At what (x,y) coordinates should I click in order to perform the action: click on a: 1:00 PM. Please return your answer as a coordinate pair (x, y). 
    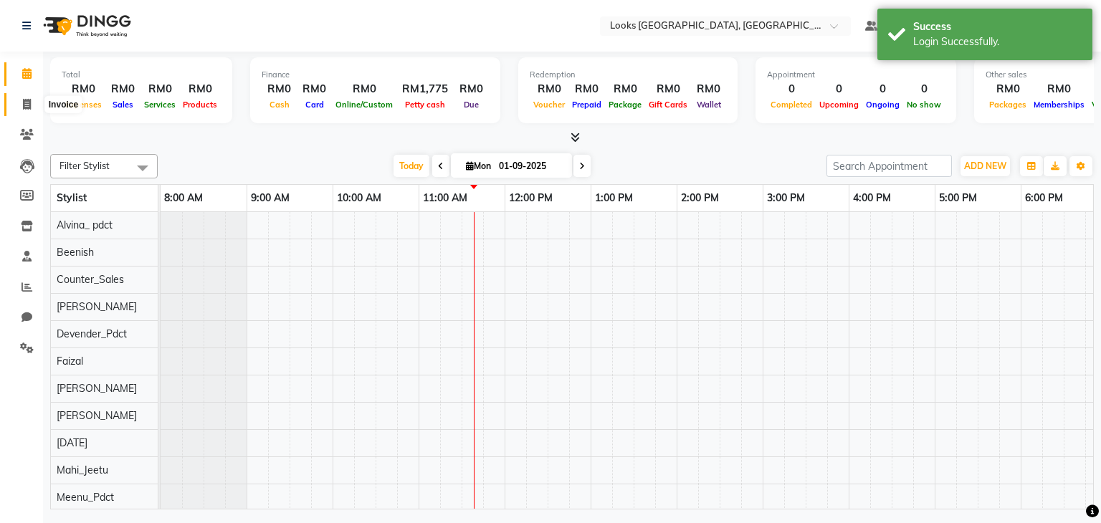
    Looking at the image, I should click on (614, 198).